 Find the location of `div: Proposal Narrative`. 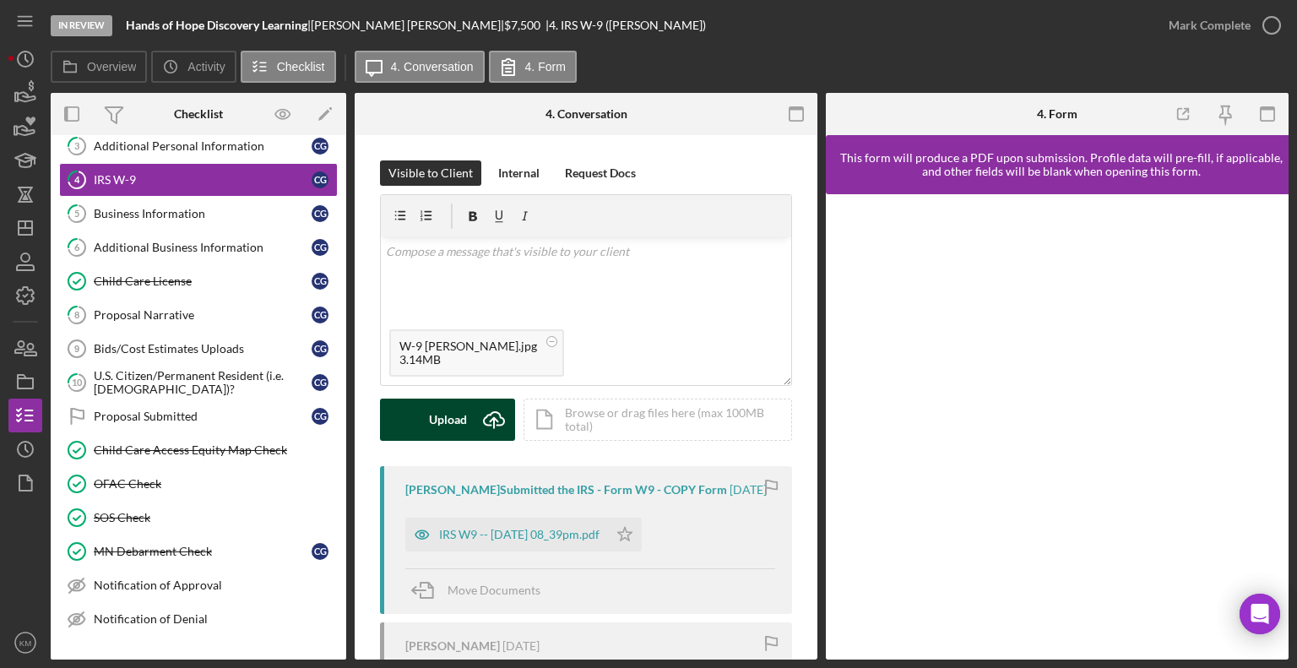

div: Proposal Narrative is located at coordinates (203, 315).